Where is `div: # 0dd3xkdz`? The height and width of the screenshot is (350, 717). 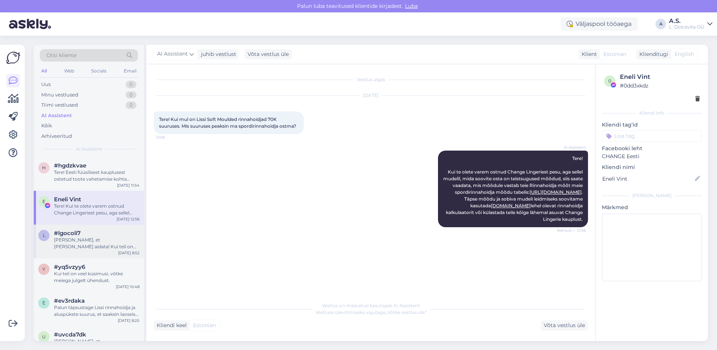
div: # 0dd3xkdz is located at coordinates (660, 86).